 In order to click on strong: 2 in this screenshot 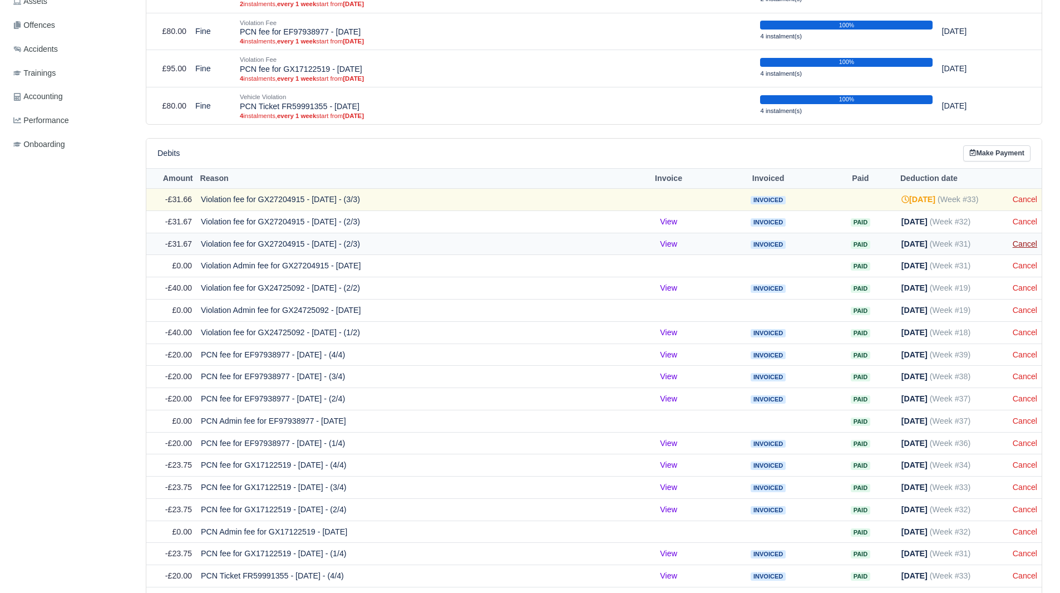, I will do `click(242, 4)`.